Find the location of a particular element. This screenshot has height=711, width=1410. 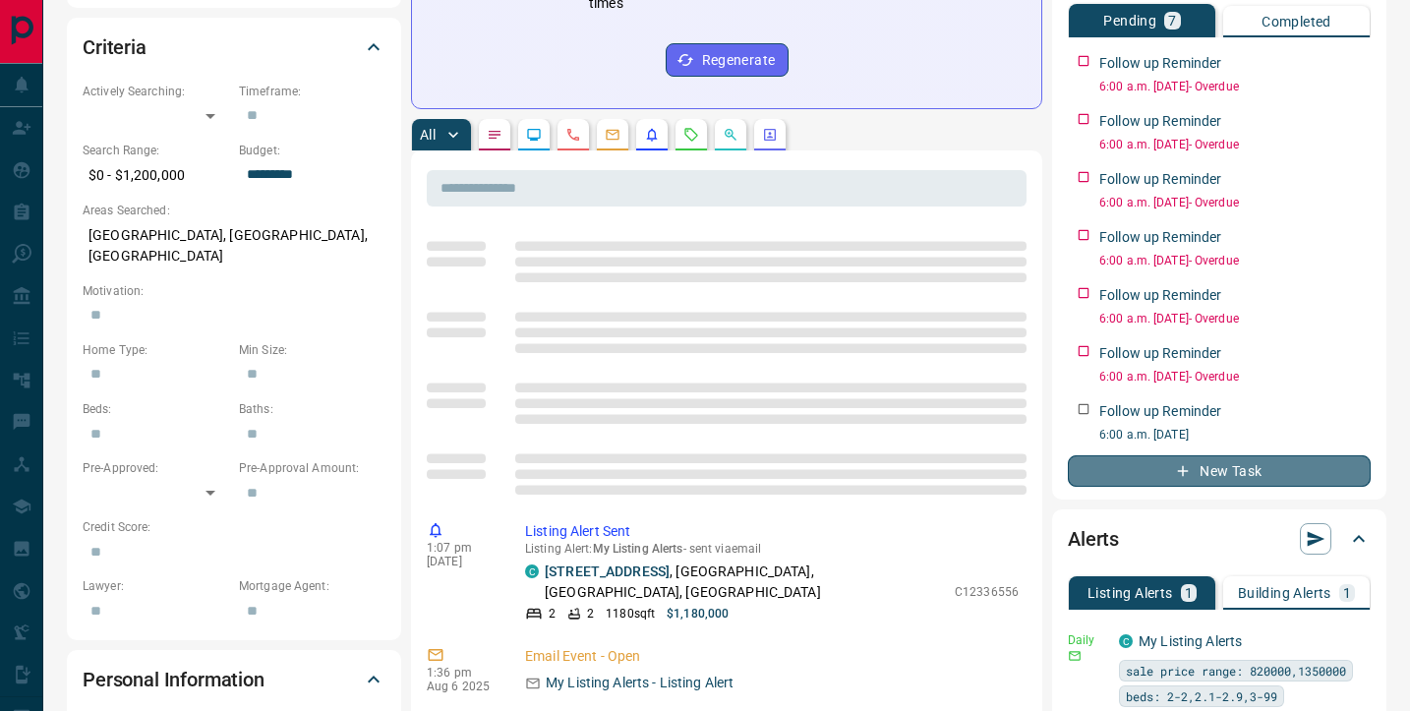

div: Criteria is located at coordinates (234, 47).